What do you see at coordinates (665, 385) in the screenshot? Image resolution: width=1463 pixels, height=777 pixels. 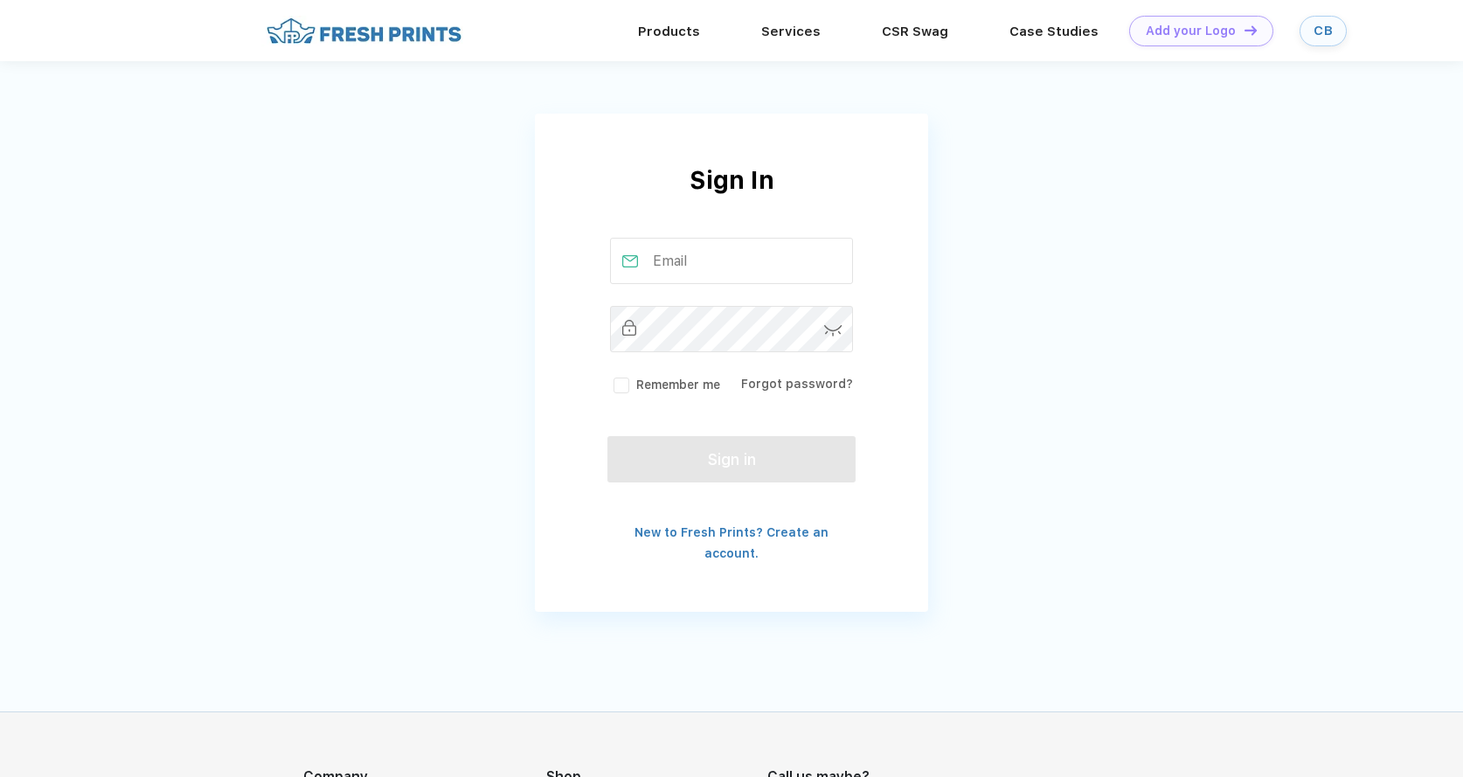 I see `label: Remember me` at bounding box center [665, 385].